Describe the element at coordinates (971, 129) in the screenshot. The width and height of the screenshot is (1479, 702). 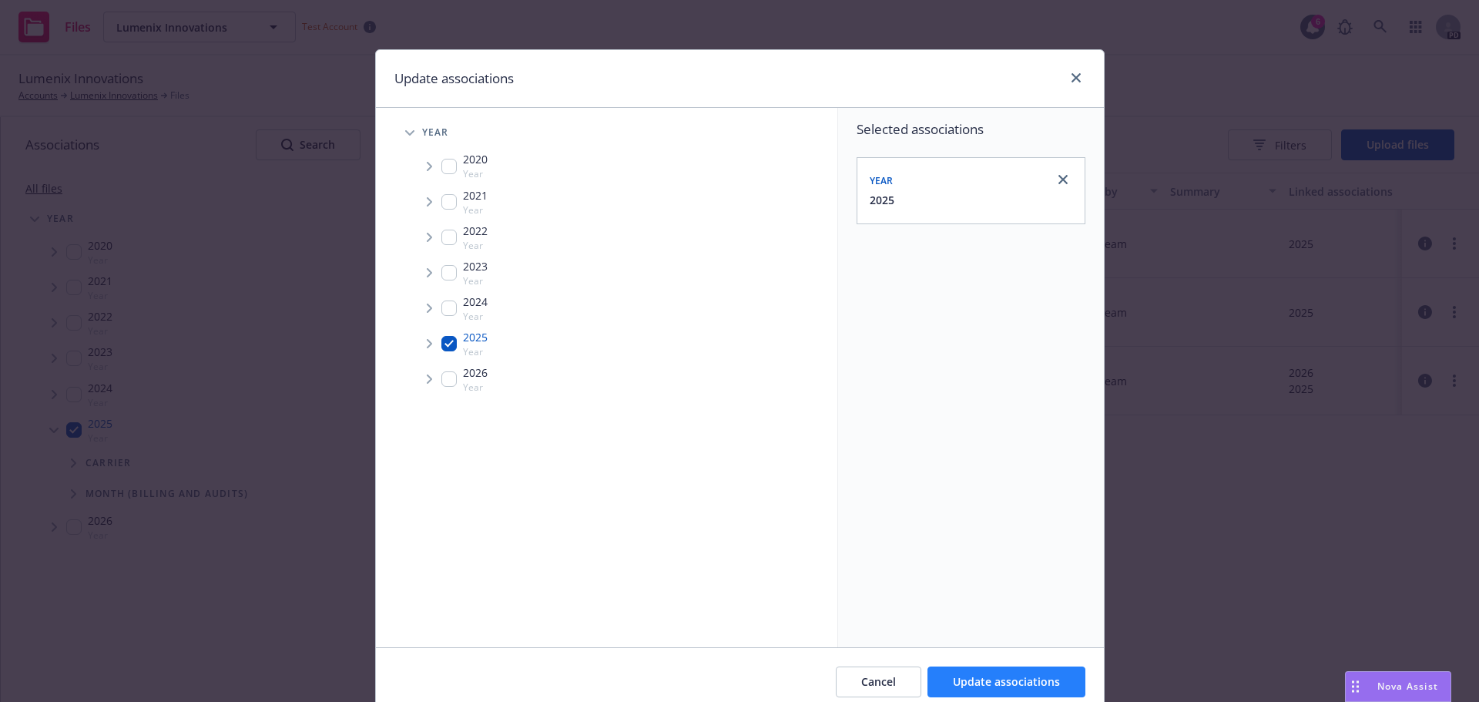
I see `span: Selected associations` at that location.